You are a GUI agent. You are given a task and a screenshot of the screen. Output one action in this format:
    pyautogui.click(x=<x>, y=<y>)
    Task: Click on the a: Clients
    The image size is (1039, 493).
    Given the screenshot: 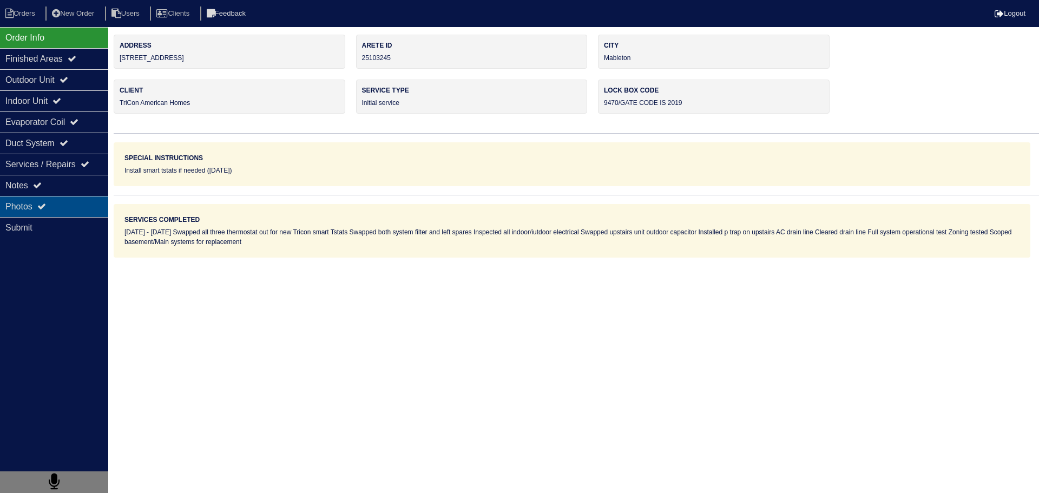 What is the action you would take?
    pyautogui.click(x=174, y=13)
    